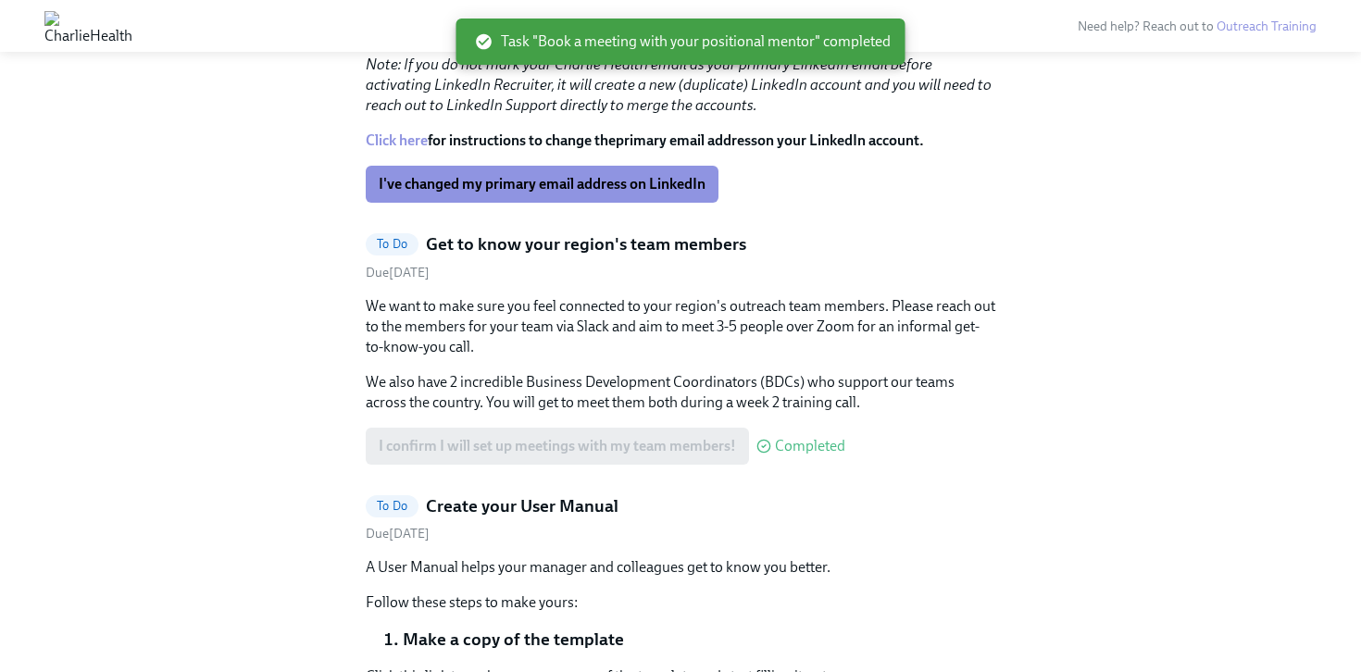 Image resolution: width=1361 pixels, height=672 pixels. I want to click on button: I've changed my primary email address on LinkedIn, so click(541, 184).